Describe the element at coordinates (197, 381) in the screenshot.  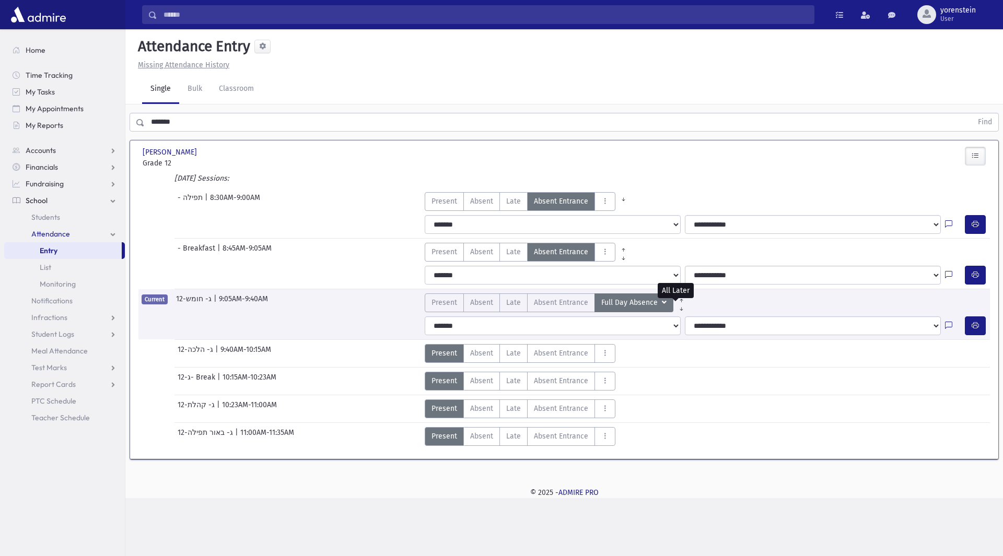
I see `span: 12-ג- Break` at that location.